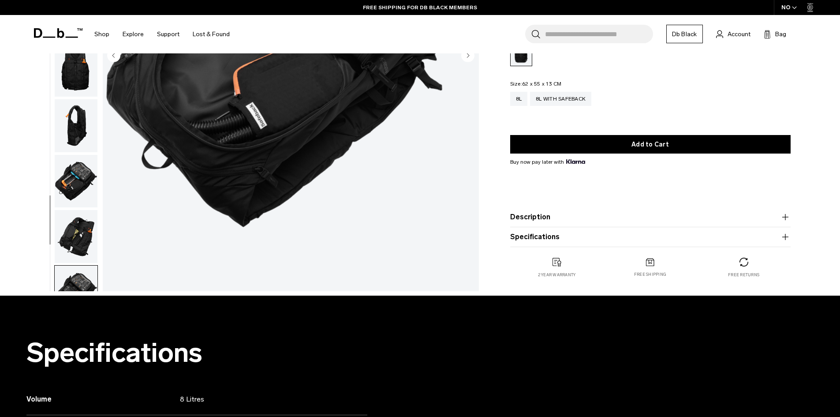  Describe the element at coordinates (739, 34) in the screenshot. I see `span: Account` at that location.